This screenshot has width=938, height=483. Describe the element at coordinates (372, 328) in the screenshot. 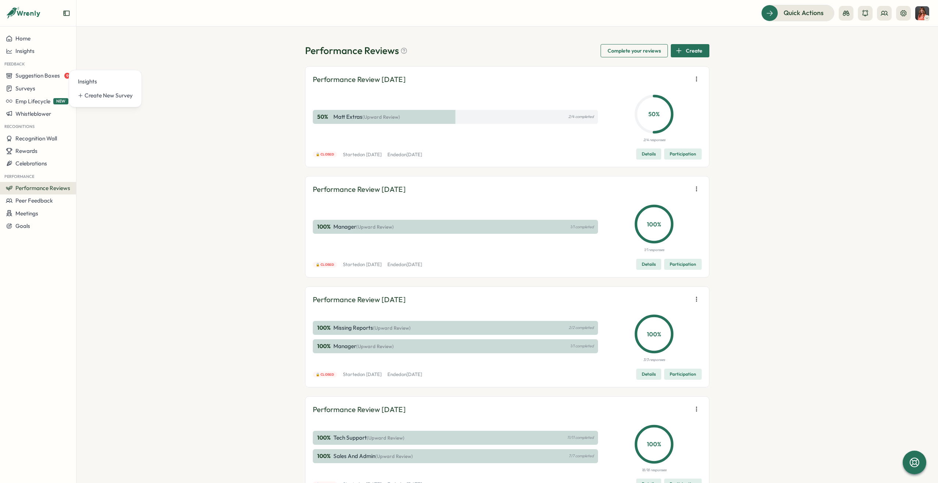

I see `p: Missing Reports` at that location.